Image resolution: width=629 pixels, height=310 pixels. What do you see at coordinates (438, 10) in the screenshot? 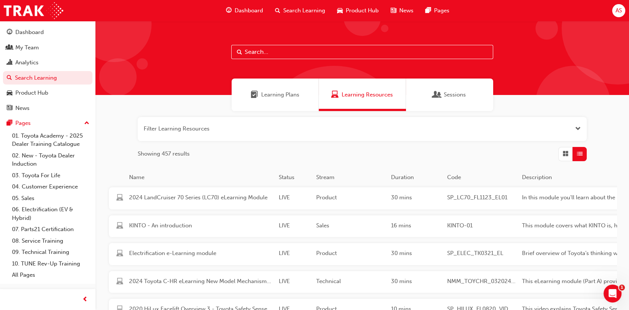
I see `a: pages-iconPages` at bounding box center [438, 10].